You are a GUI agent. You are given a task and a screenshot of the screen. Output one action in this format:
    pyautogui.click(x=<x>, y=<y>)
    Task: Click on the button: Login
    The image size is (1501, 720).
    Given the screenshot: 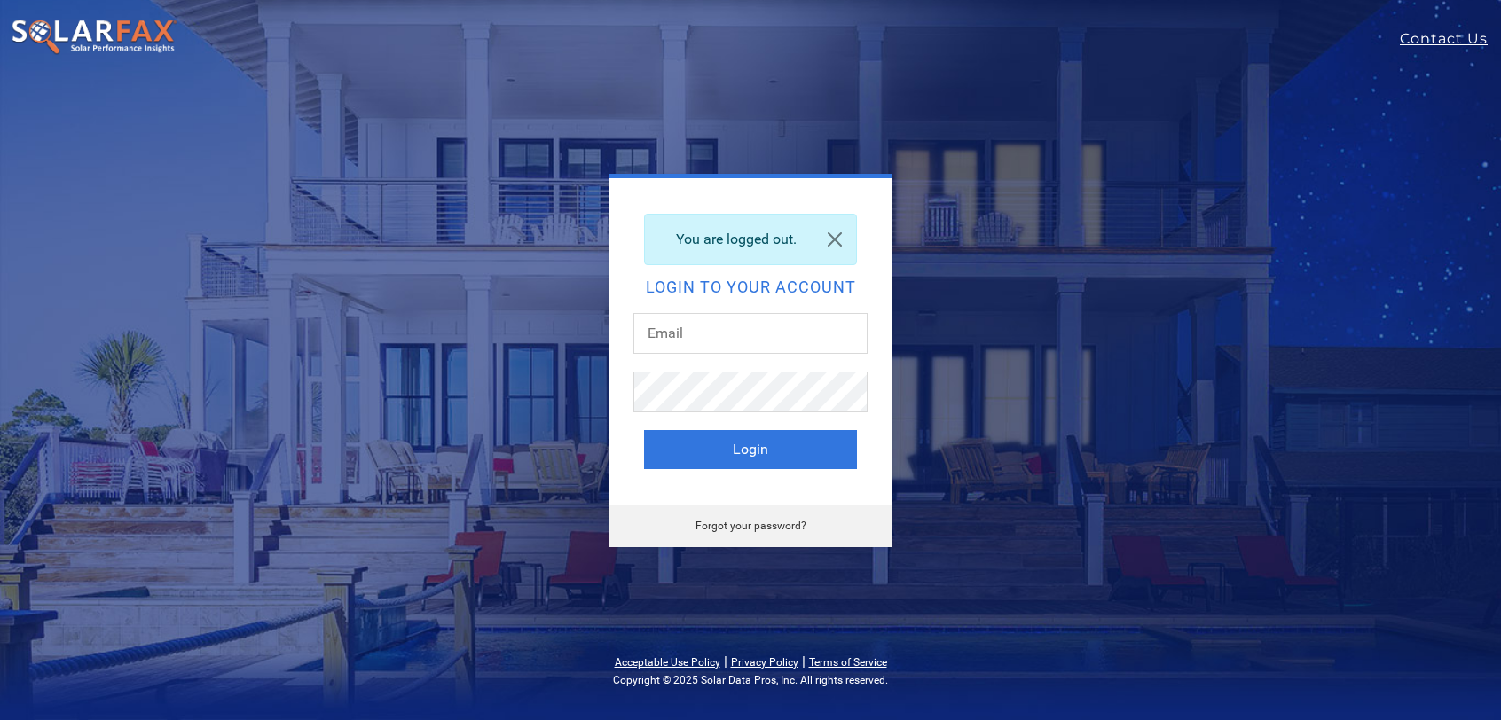 What is the action you would take?
    pyautogui.click(x=751, y=450)
    